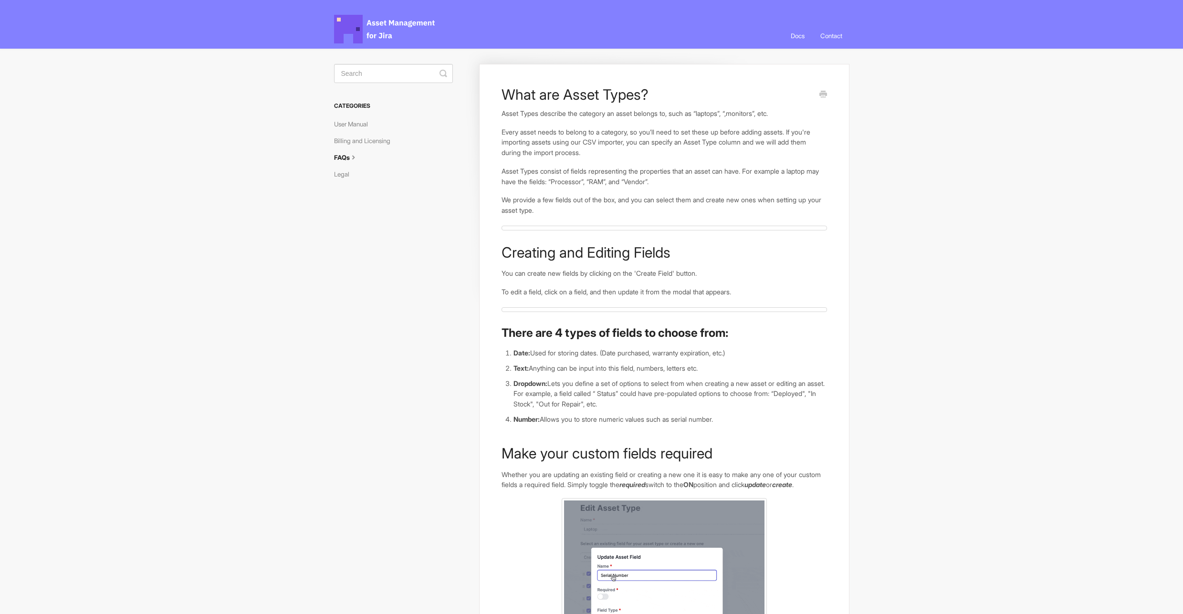 The height and width of the screenshot is (614, 1183). I want to click on a: Docs, so click(798, 36).